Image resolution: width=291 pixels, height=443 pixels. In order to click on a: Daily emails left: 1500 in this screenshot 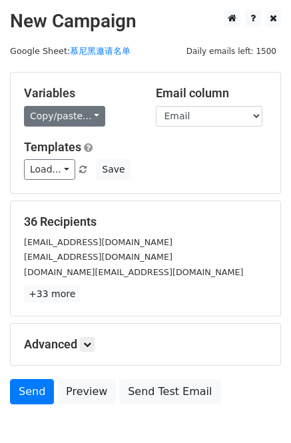, I will do `click(231, 51)`.